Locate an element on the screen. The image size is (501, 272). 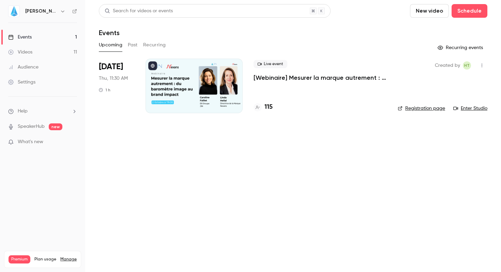
button: Recurring events is located at coordinates (461, 48).